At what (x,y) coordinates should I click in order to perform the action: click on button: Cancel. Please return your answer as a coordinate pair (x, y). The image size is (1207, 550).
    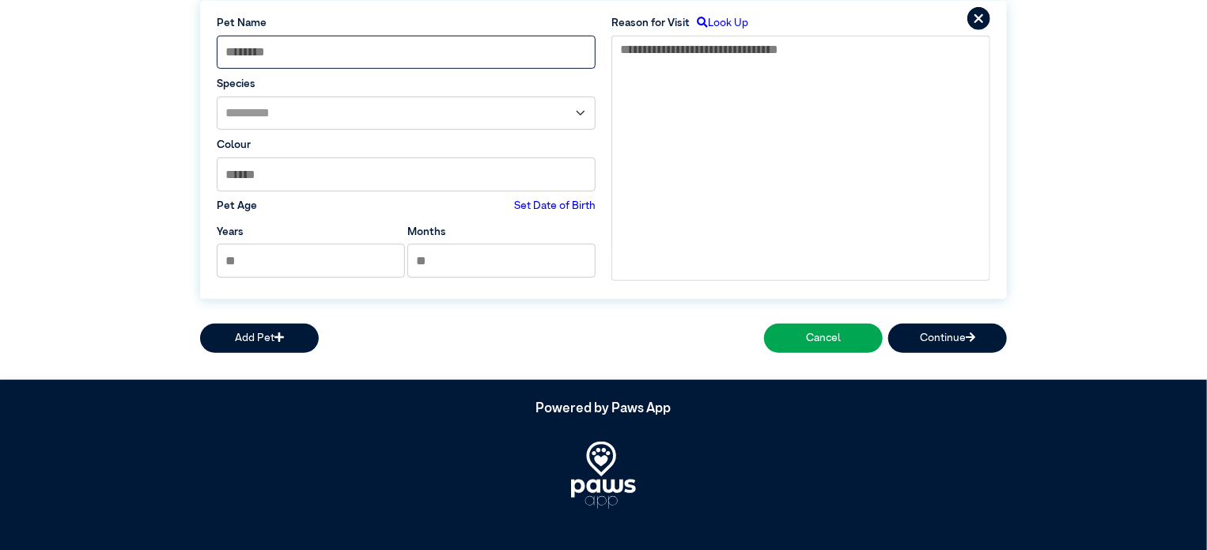
    Looking at the image, I should click on (823, 338).